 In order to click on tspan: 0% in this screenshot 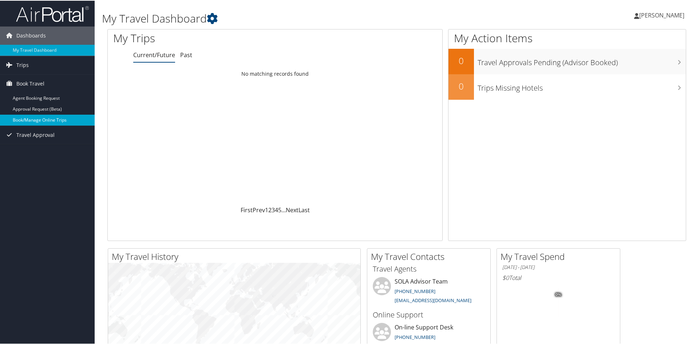, I will do `click(558, 294)`.